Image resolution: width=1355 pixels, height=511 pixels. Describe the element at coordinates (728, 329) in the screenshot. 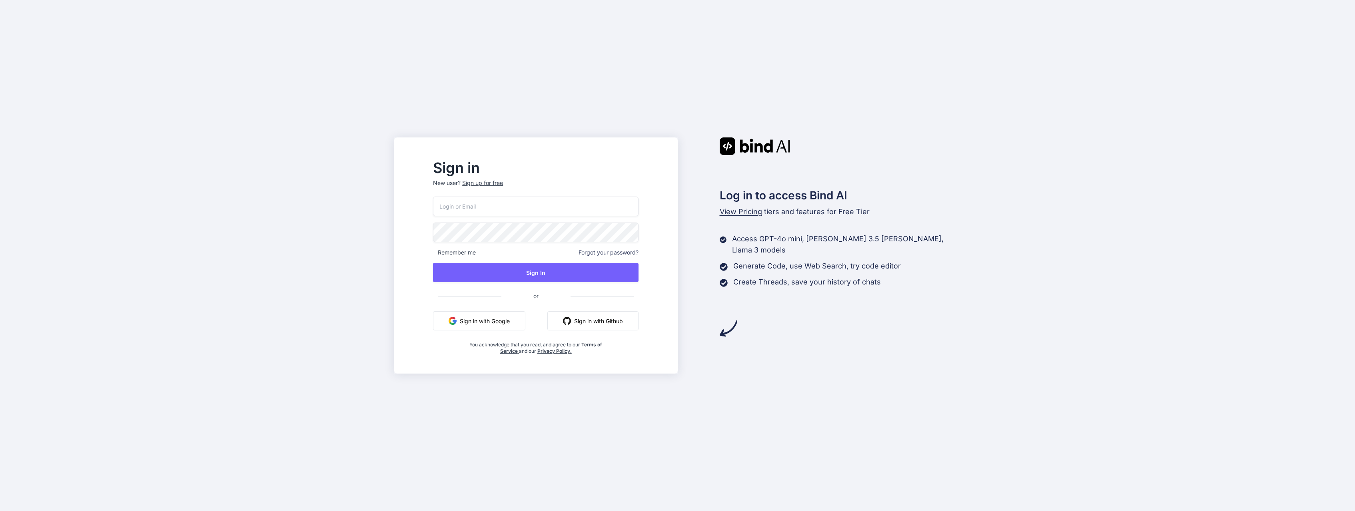

I see `img: arrow` at that location.